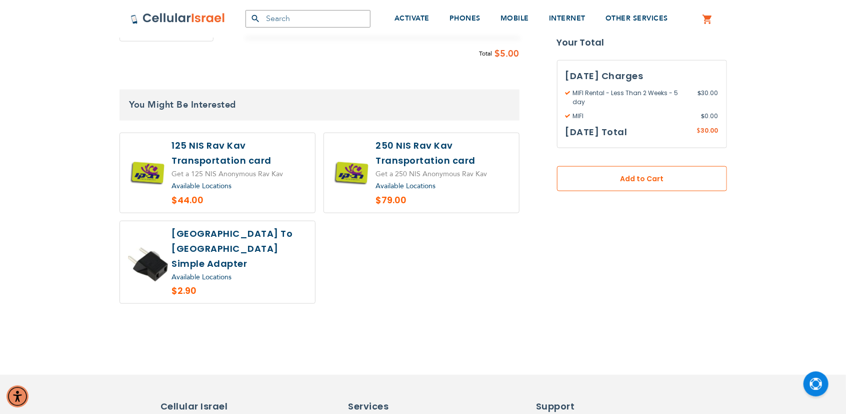 The width and height of the screenshot is (846, 414). What do you see at coordinates (183, 105) in the screenshot?
I see `span: You Might Be Interested` at bounding box center [183, 105].